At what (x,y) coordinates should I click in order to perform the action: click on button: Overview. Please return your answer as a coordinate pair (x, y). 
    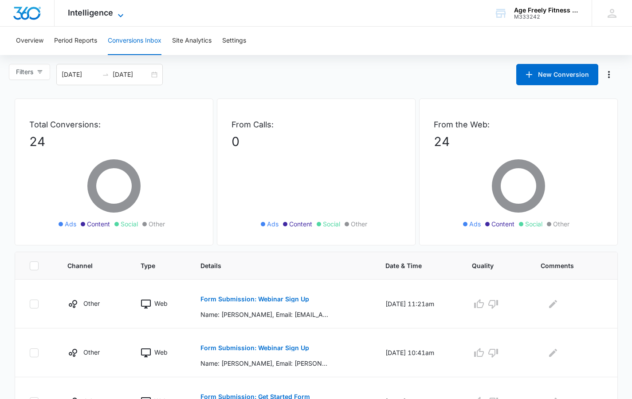
    Looking at the image, I should click on (30, 41).